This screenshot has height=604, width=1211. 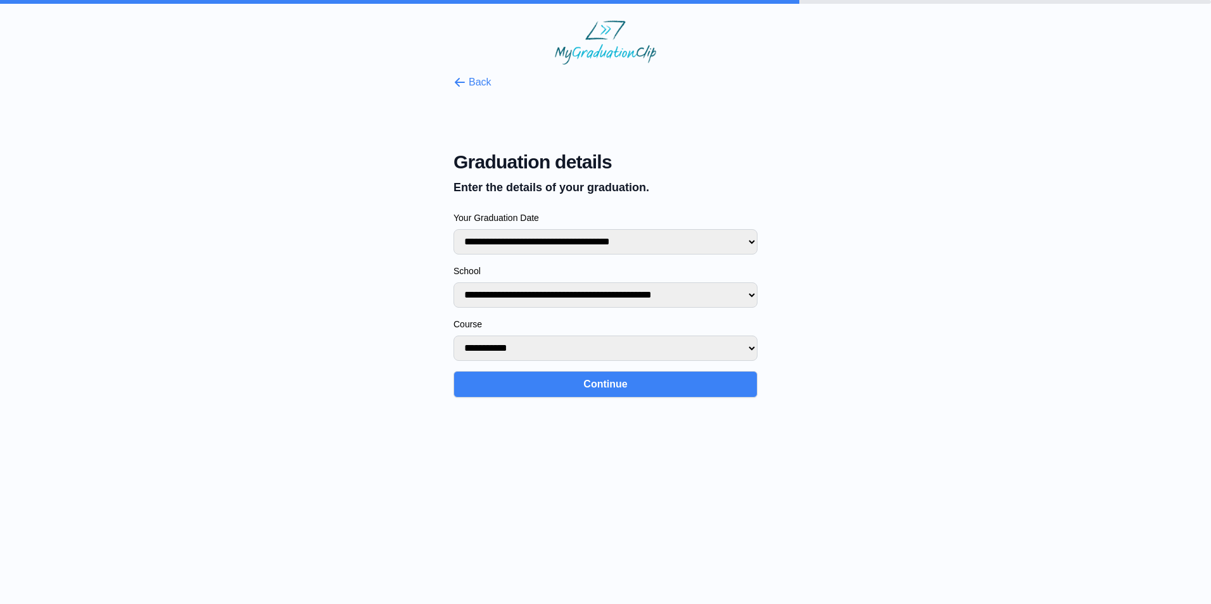 What do you see at coordinates (606, 162) in the screenshot?
I see `span: Graduation details` at bounding box center [606, 162].